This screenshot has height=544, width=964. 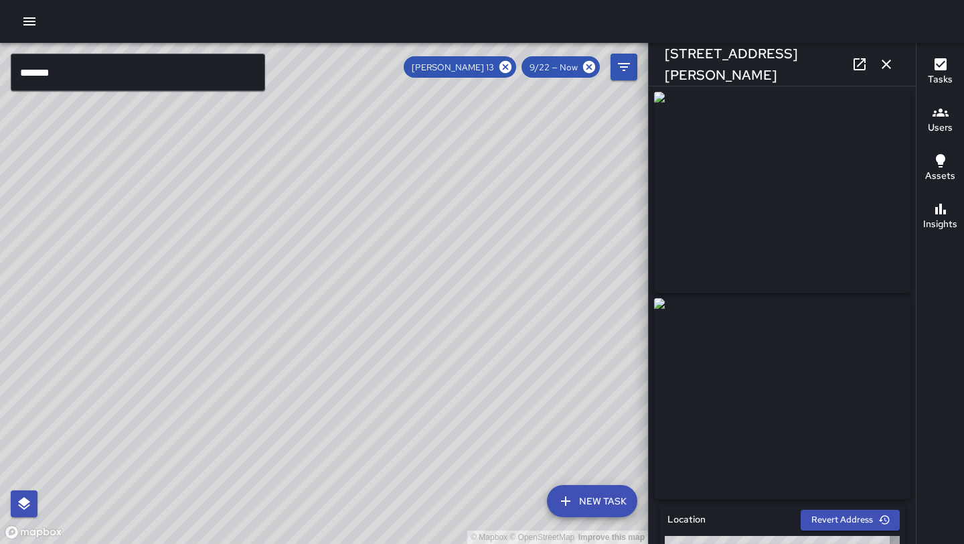 I want to click on h6: Insights, so click(x=940, y=224).